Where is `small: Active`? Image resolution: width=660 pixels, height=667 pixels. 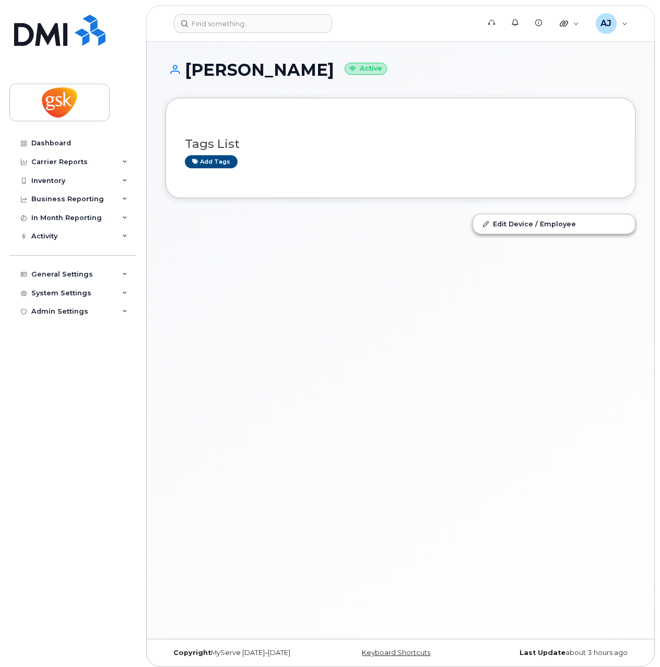 small: Active is located at coordinates (366, 68).